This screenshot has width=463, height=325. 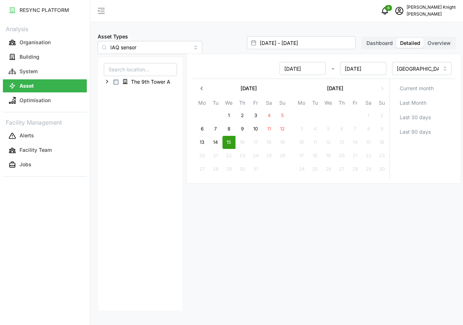 What do you see at coordinates (243, 129) in the screenshot?
I see `button: 9 October 2025` at bounding box center [243, 129].